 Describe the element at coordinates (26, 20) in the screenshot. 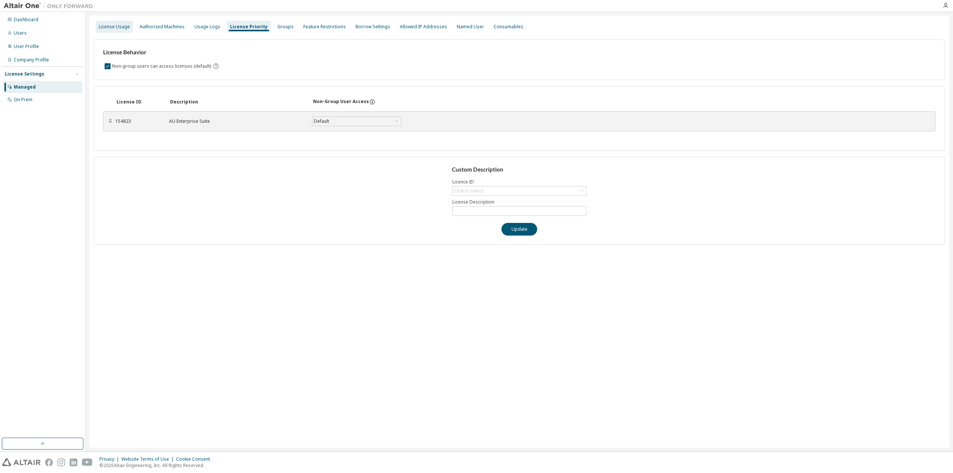

I see `div: Dashboard` at that location.